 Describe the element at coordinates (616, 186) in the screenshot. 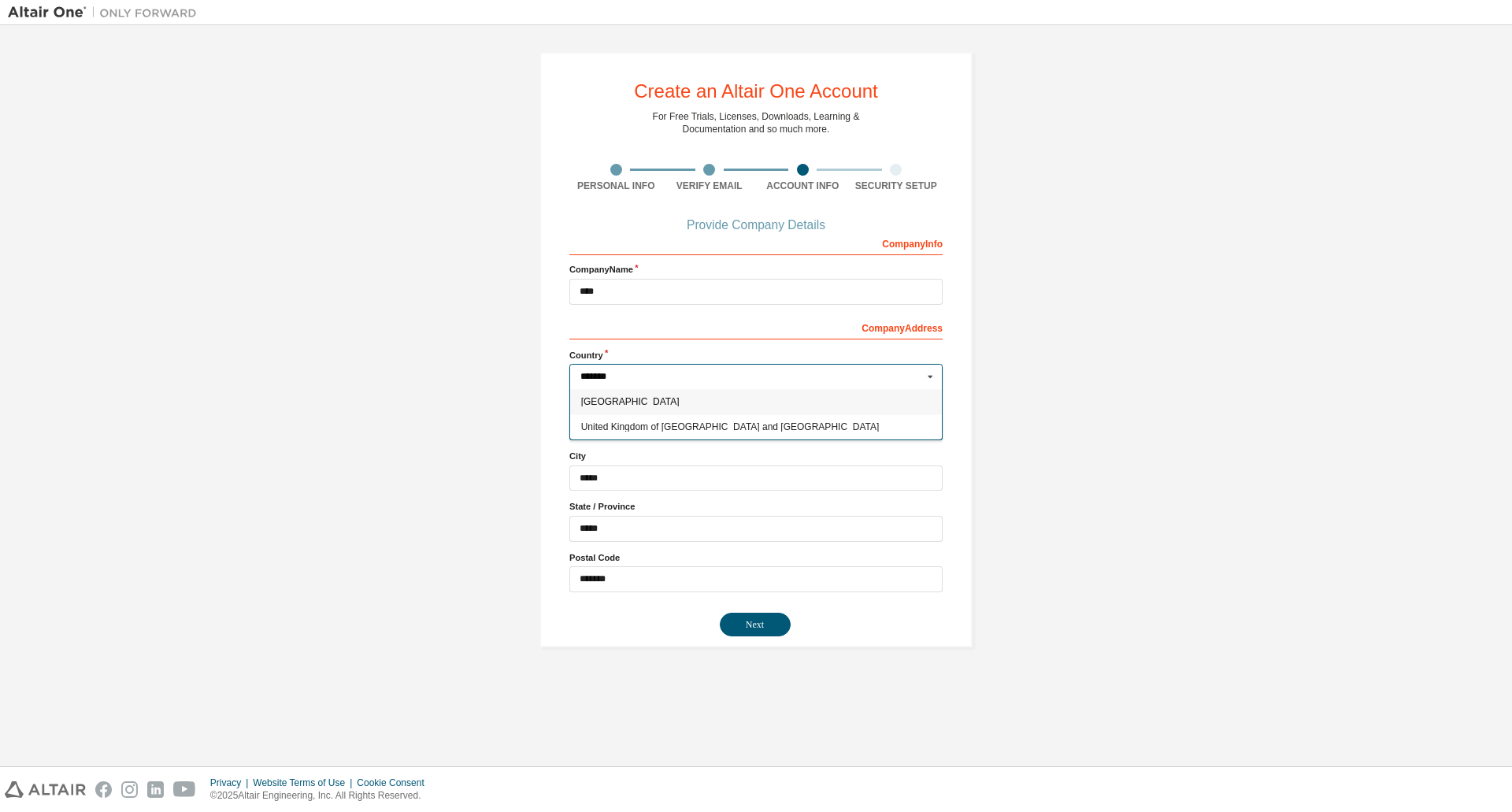

I see `div: Personal Info` at that location.